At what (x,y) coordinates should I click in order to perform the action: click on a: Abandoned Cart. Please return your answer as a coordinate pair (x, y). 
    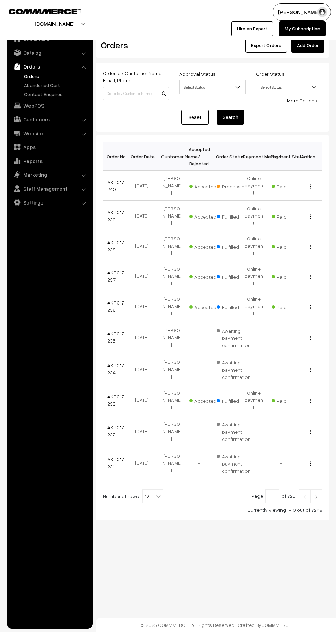
    Looking at the image, I should click on (56, 85).